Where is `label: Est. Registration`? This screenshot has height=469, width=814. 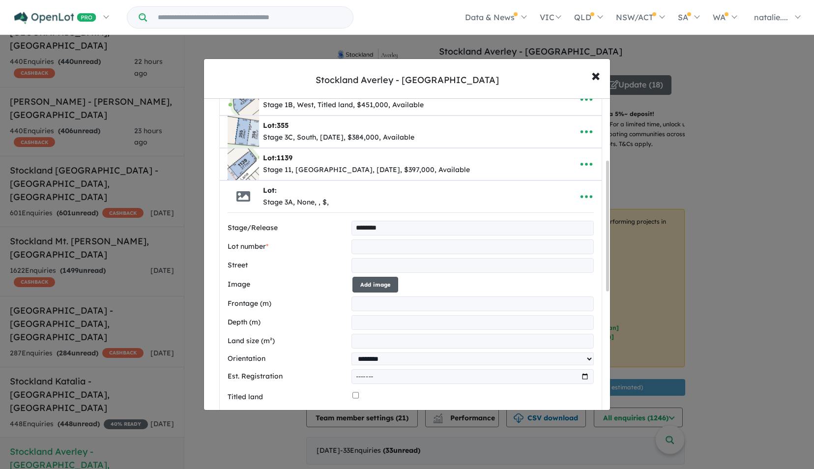 label: Est. Registration is located at coordinates (287, 376).